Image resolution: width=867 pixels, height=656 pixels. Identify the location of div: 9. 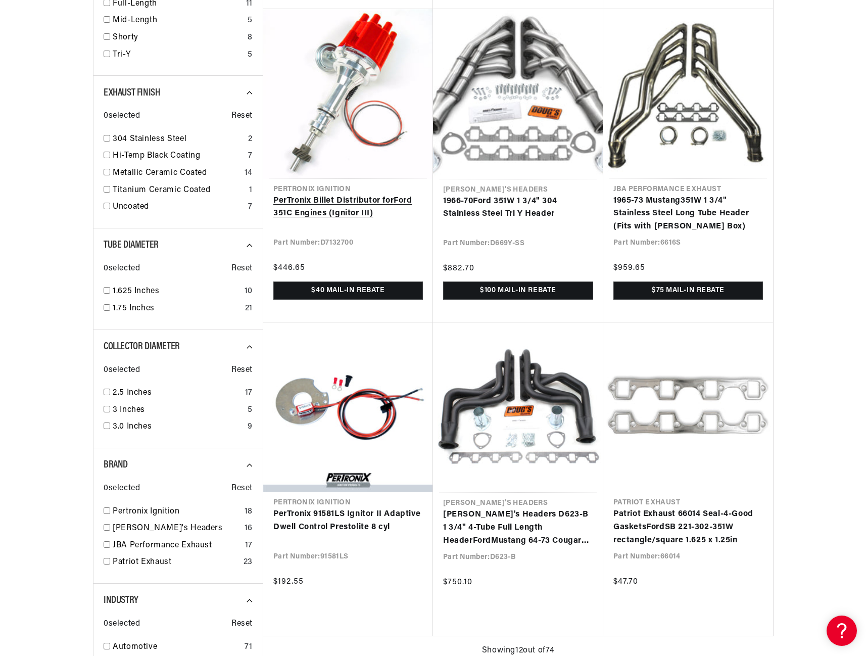
(250, 427).